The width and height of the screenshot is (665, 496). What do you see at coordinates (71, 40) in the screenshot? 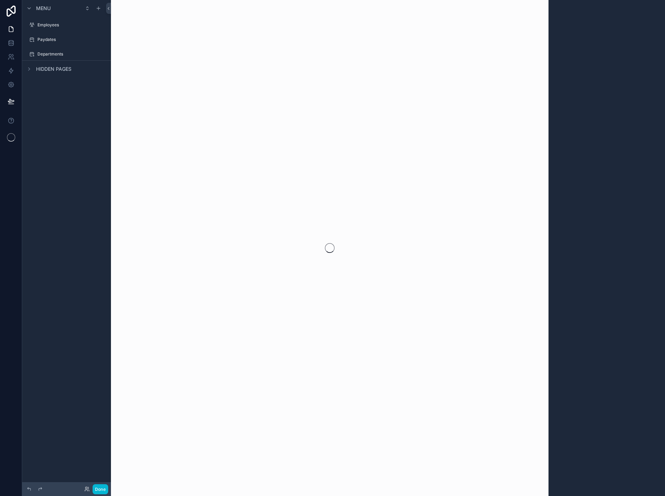
I see `label: Paydates` at bounding box center [71, 40].